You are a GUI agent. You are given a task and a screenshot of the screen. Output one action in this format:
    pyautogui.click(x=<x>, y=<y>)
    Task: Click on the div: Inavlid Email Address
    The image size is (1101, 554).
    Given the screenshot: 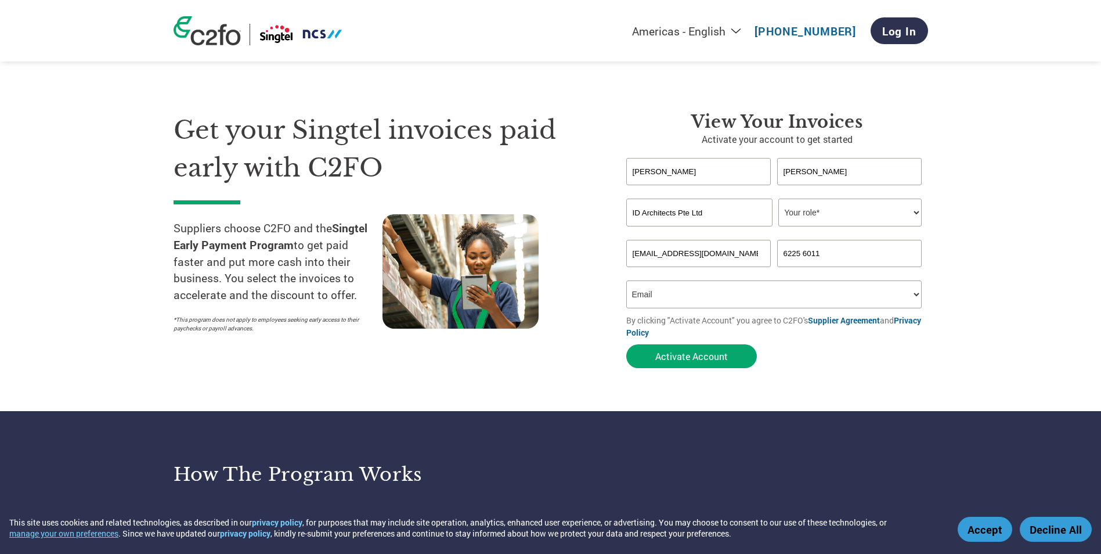 What is the action you would take?
    pyautogui.click(x=699, y=272)
    